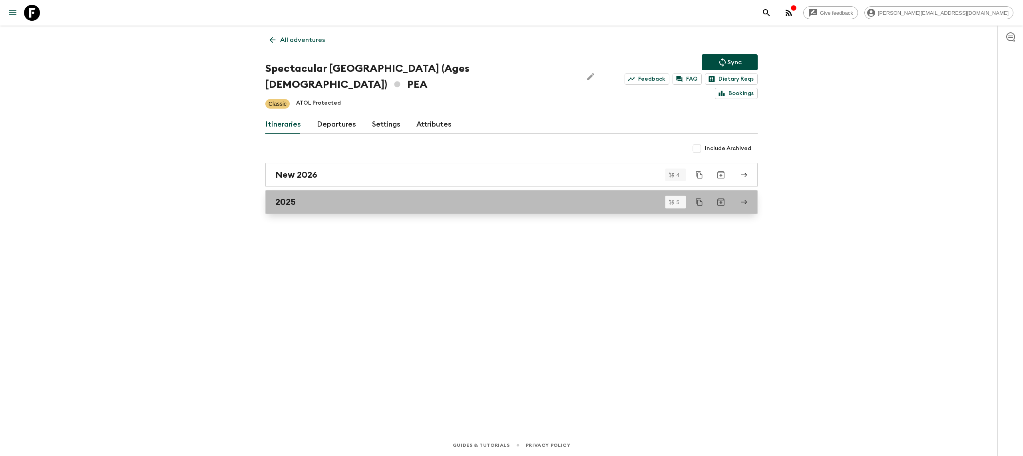  What do you see at coordinates (511, 175) in the screenshot?
I see `a: New 2026` at bounding box center [511, 175].